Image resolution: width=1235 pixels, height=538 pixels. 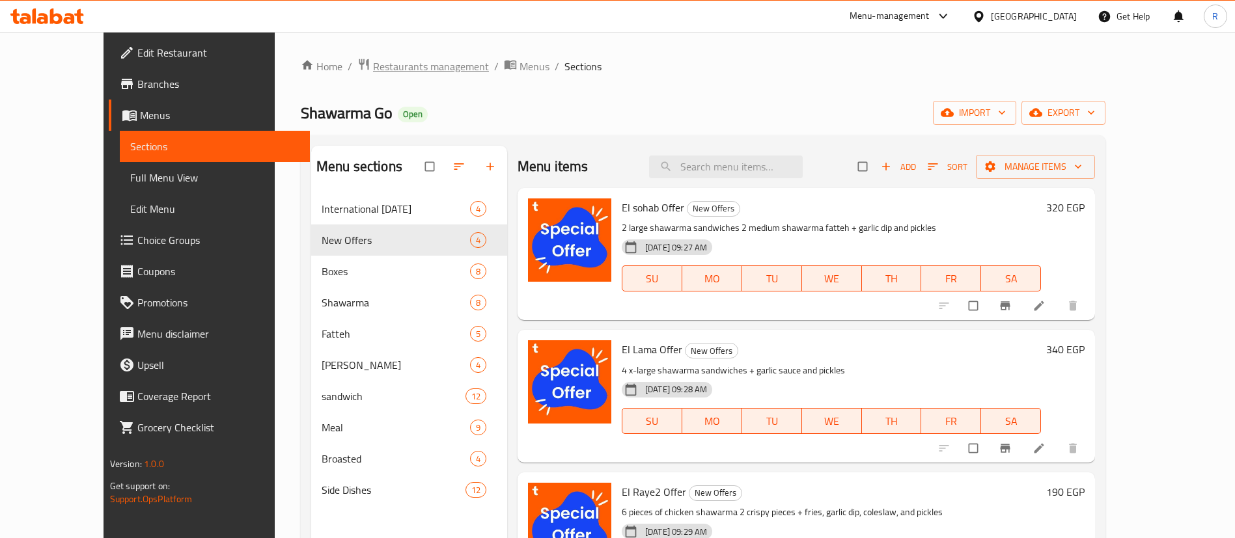 I want to click on button: Add, so click(x=899, y=167).